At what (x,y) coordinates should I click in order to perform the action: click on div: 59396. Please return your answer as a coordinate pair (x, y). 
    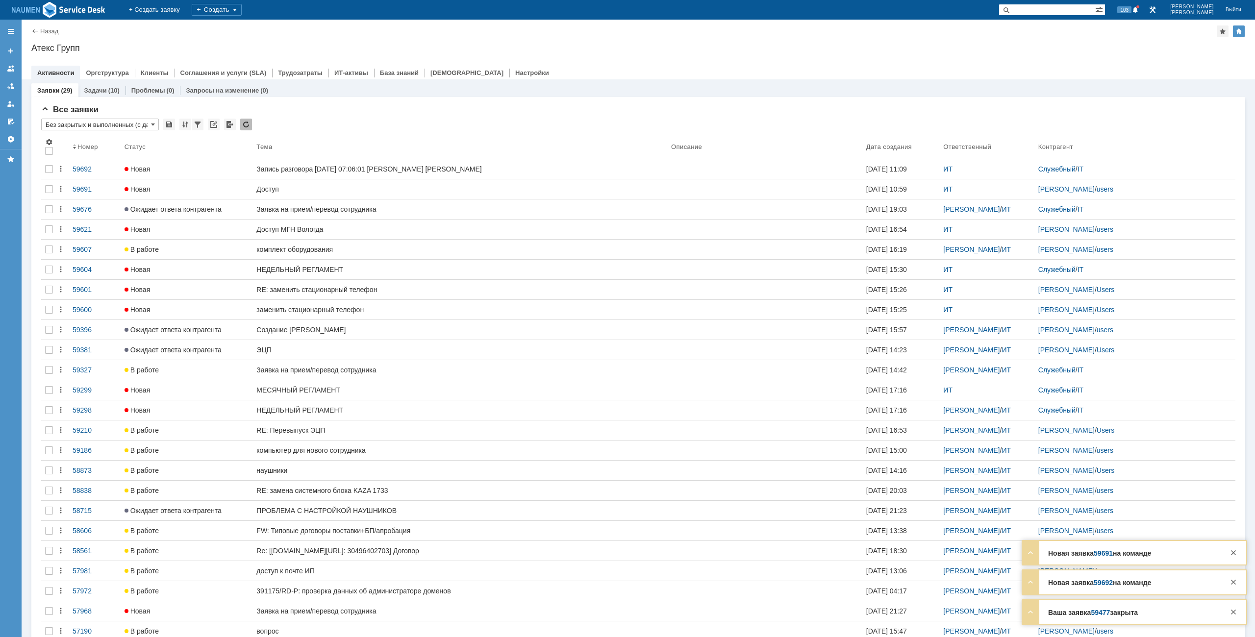
    Looking at the image, I should click on (95, 330).